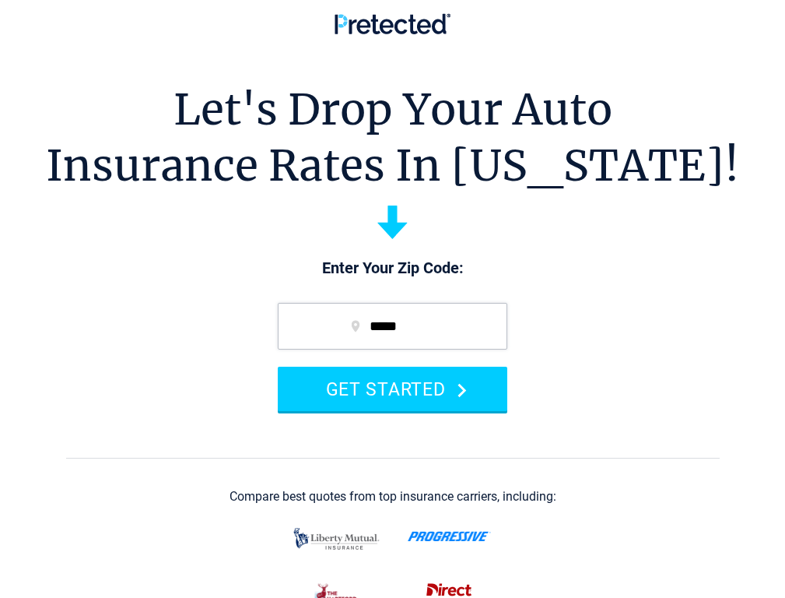 This screenshot has width=785, height=598. What do you see at coordinates (449, 536) in the screenshot?
I see `img: progressive` at bounding box center [449, 536].